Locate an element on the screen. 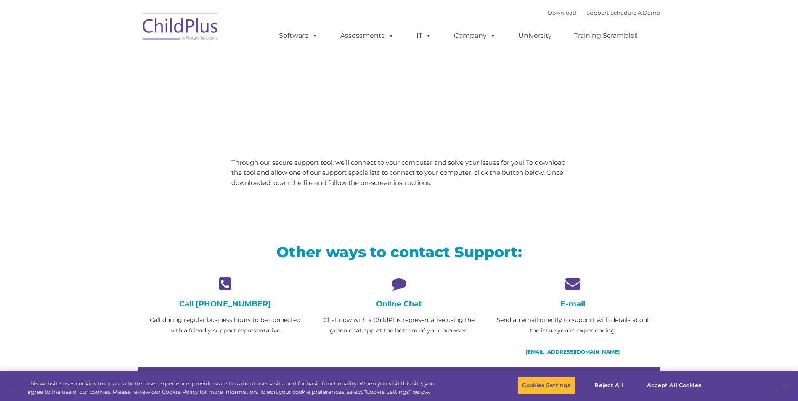 The image size is (798, 401). p: Through our secure support tool, we’ll connect to your computer and solve your issues for you! To... is located at coordinates (399, 173).